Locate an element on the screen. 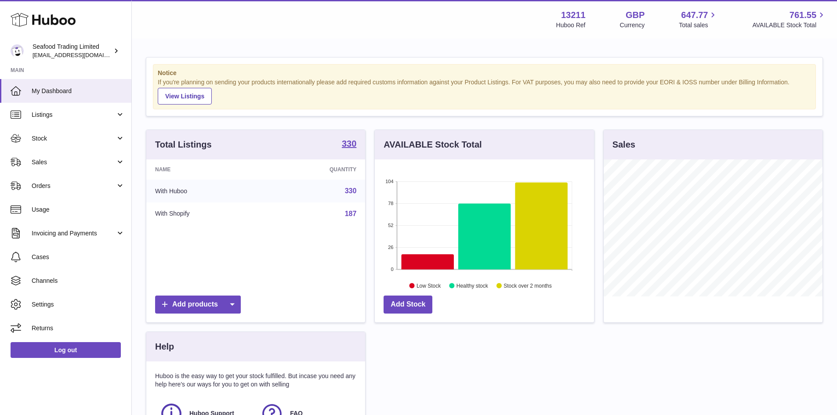 Image resolution: width=837 pixels, height=415 pixels. a: Add products is located at coordinates (198, 305).